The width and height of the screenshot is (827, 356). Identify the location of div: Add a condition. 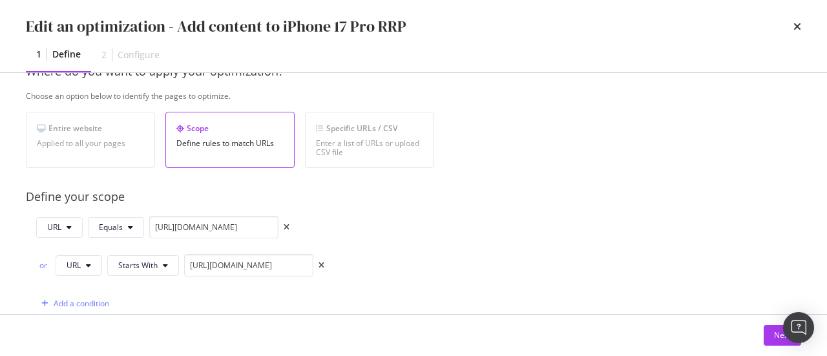
(81, 303).